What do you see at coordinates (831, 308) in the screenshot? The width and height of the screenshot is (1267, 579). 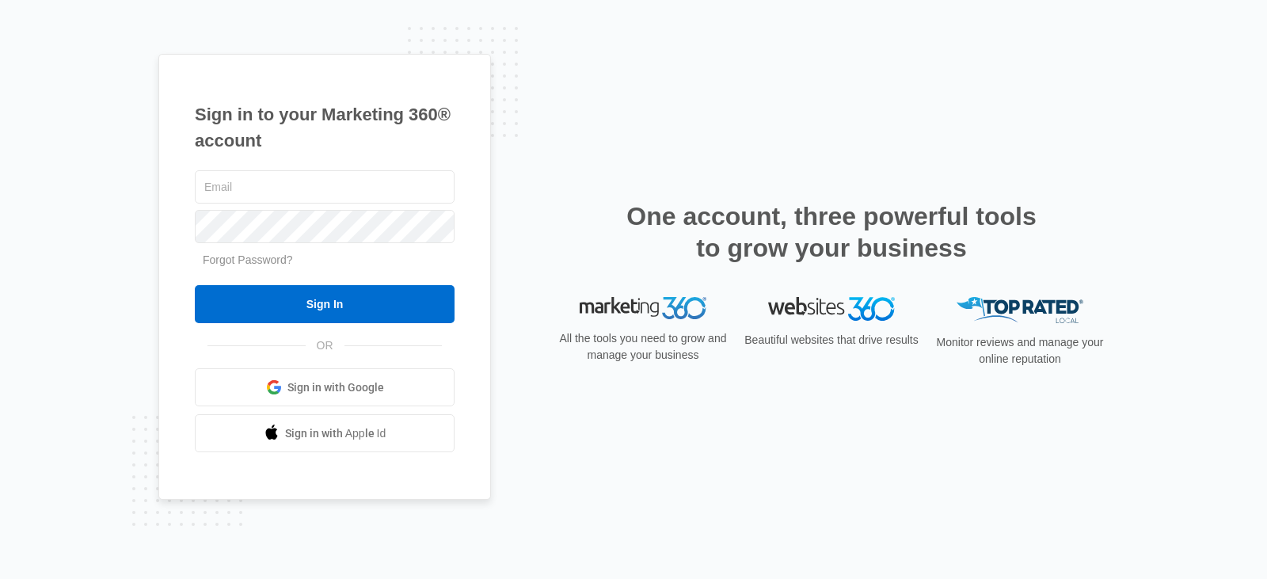 I see `img: Websites 360` at bounding box center [831, 308].